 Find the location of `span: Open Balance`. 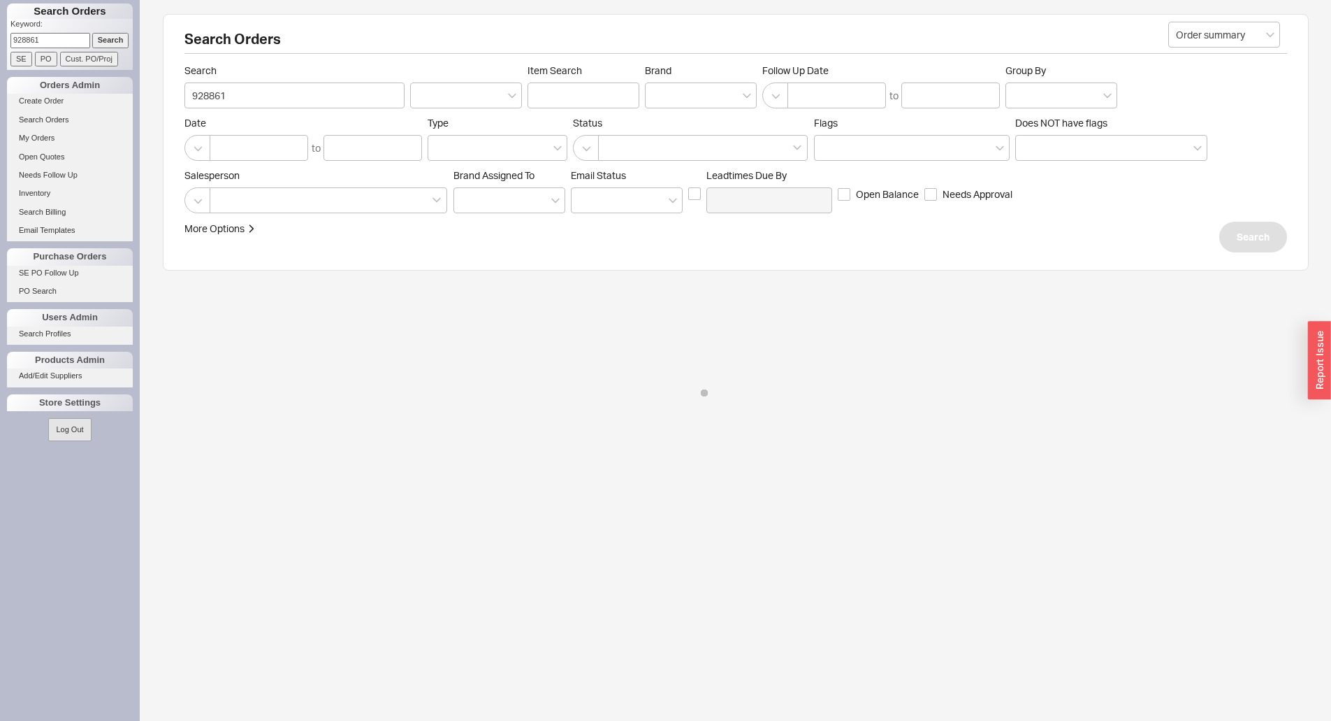

span: Open Balance is located at coordinates (888, 194).